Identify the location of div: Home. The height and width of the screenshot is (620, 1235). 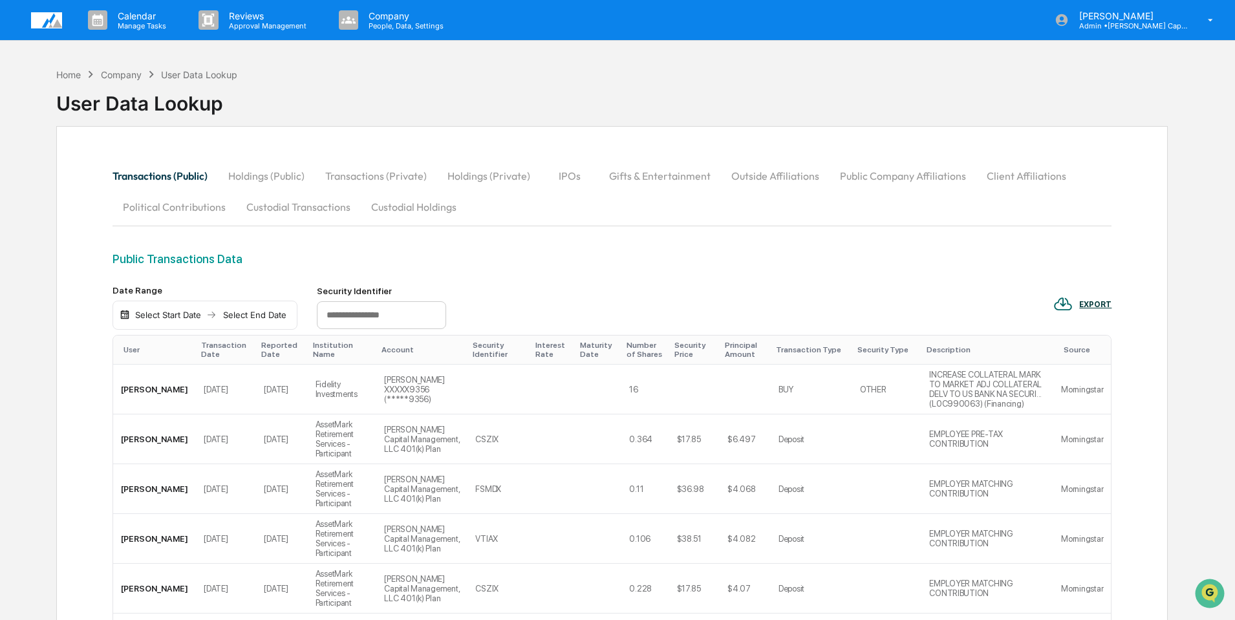
(69, 74).